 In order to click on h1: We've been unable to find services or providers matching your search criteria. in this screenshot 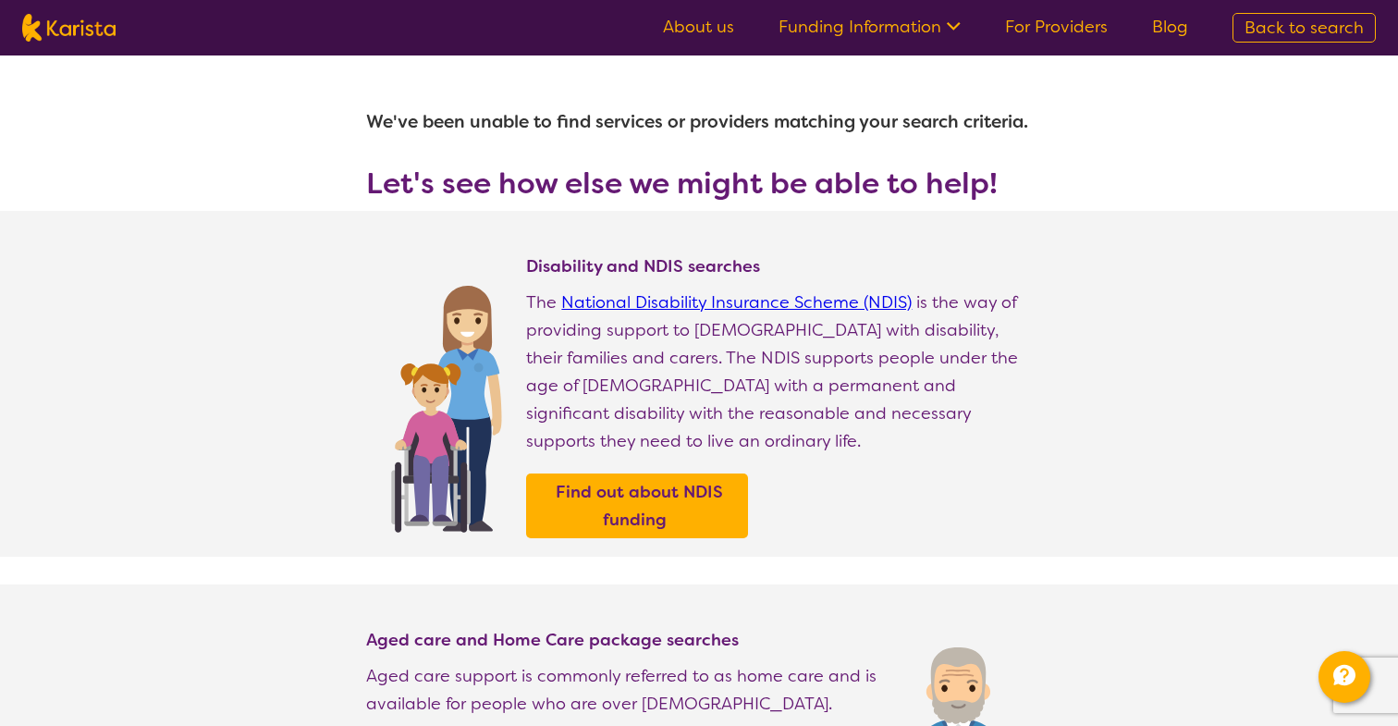, I will do `click(699, 122)`.